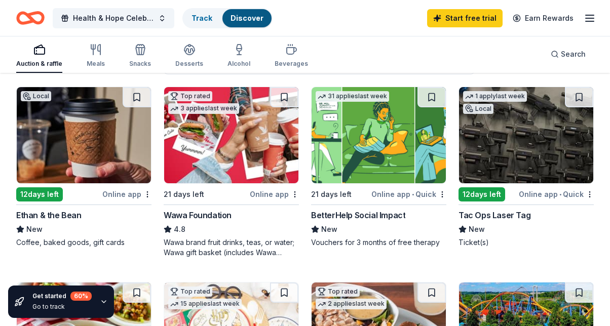 The image size is (610, 326). What do you see at coordinates (81, 296) in the screenshot?
I see `div: 60 %` at bounding box center [81, 296].